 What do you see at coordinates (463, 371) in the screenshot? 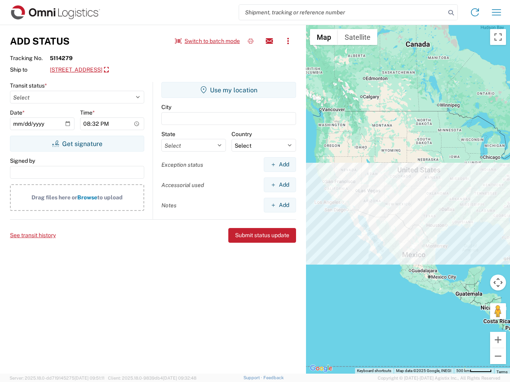
I see `span: 500 km` at bounding box center [463, 371].